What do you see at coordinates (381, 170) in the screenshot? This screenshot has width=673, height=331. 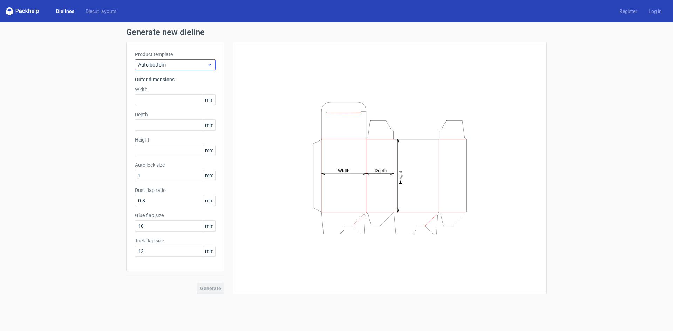 I see `tspan: Depth` at bounding box center [381, 170].